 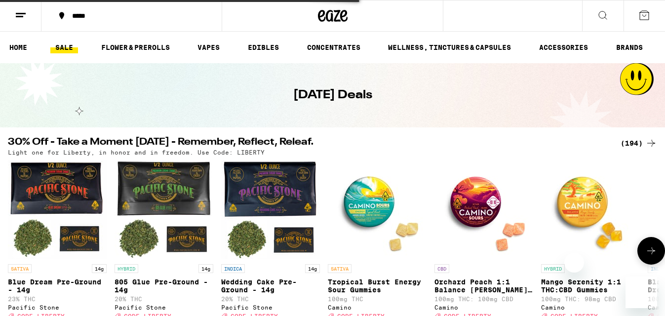 What do you see at coordinates (442, 269) in the screenshot?
I see `p: CBD` at bounding box center [442, 269].